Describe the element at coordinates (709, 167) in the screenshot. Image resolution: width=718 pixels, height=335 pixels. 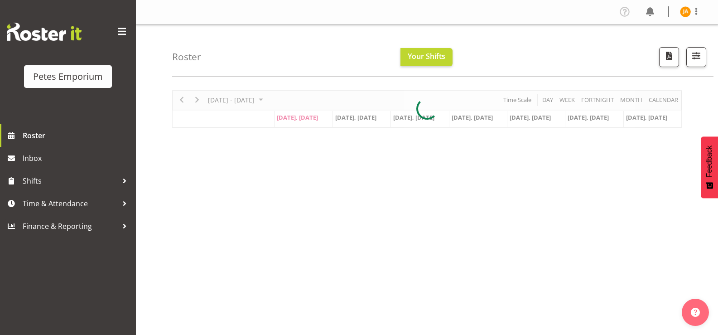
I see `button: Feedback - Show survey` at that location.